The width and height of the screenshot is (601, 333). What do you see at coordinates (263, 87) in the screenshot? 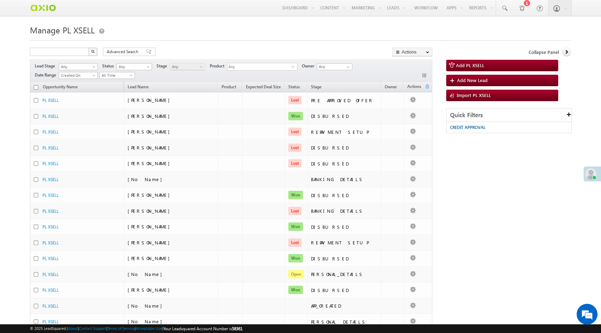
I see `span: Expected Deal Size` at bounding box center [263, 87].